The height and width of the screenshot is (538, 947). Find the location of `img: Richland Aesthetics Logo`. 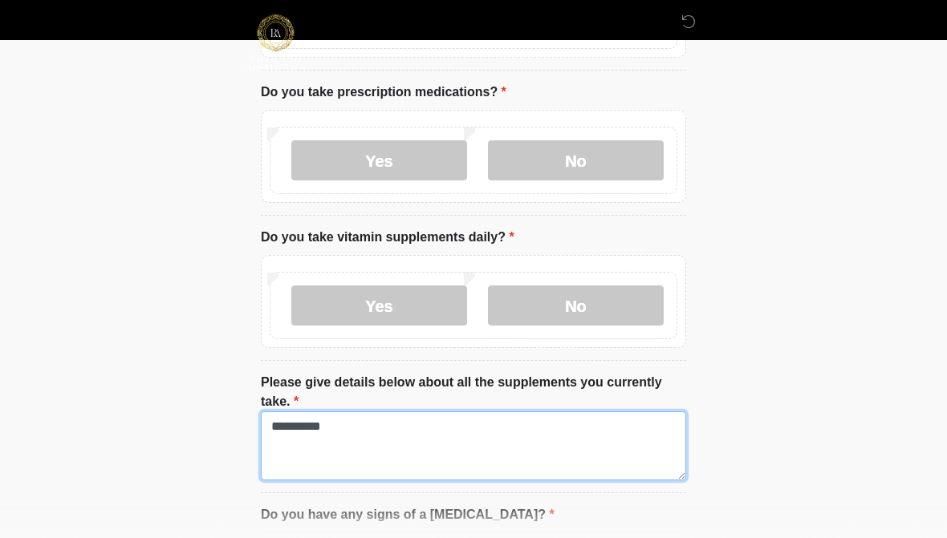

img: Richland Aesthetics Logo is located at coordinates (275, 43).